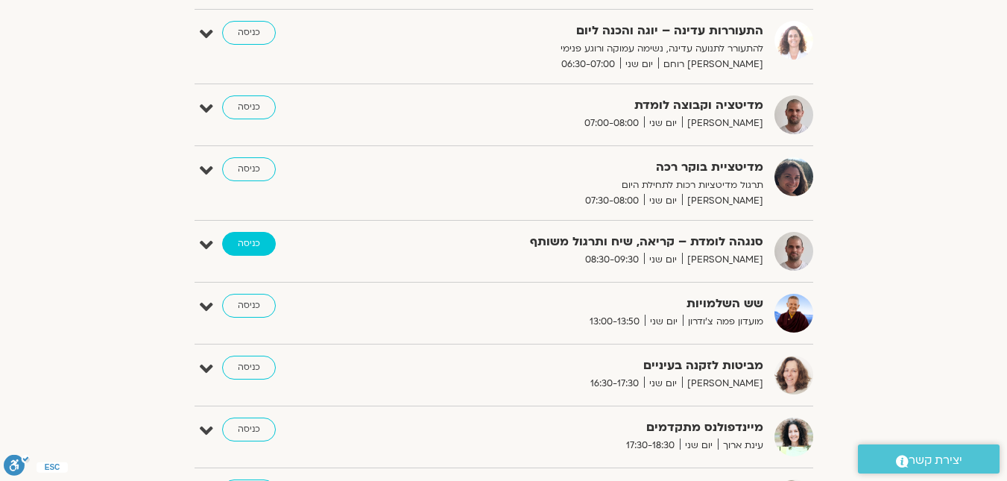 The height and width of the screenshot is (481, 1007). What do you see at coordinates (580, 31) in the screenshot?
I see `strong: התעוררות עדינה – יוגה והכנה ליום` at bounding box center [580, 31].